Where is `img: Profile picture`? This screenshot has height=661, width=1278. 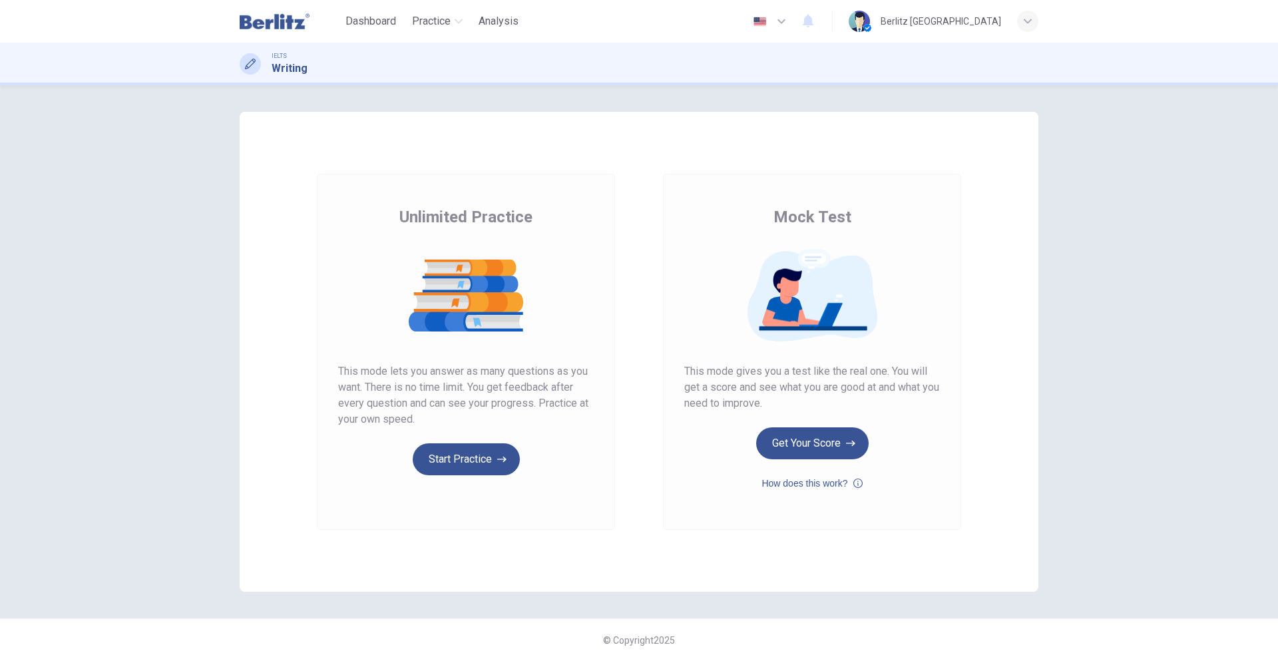 img: Profile picture is located at coordinates (859, 21).